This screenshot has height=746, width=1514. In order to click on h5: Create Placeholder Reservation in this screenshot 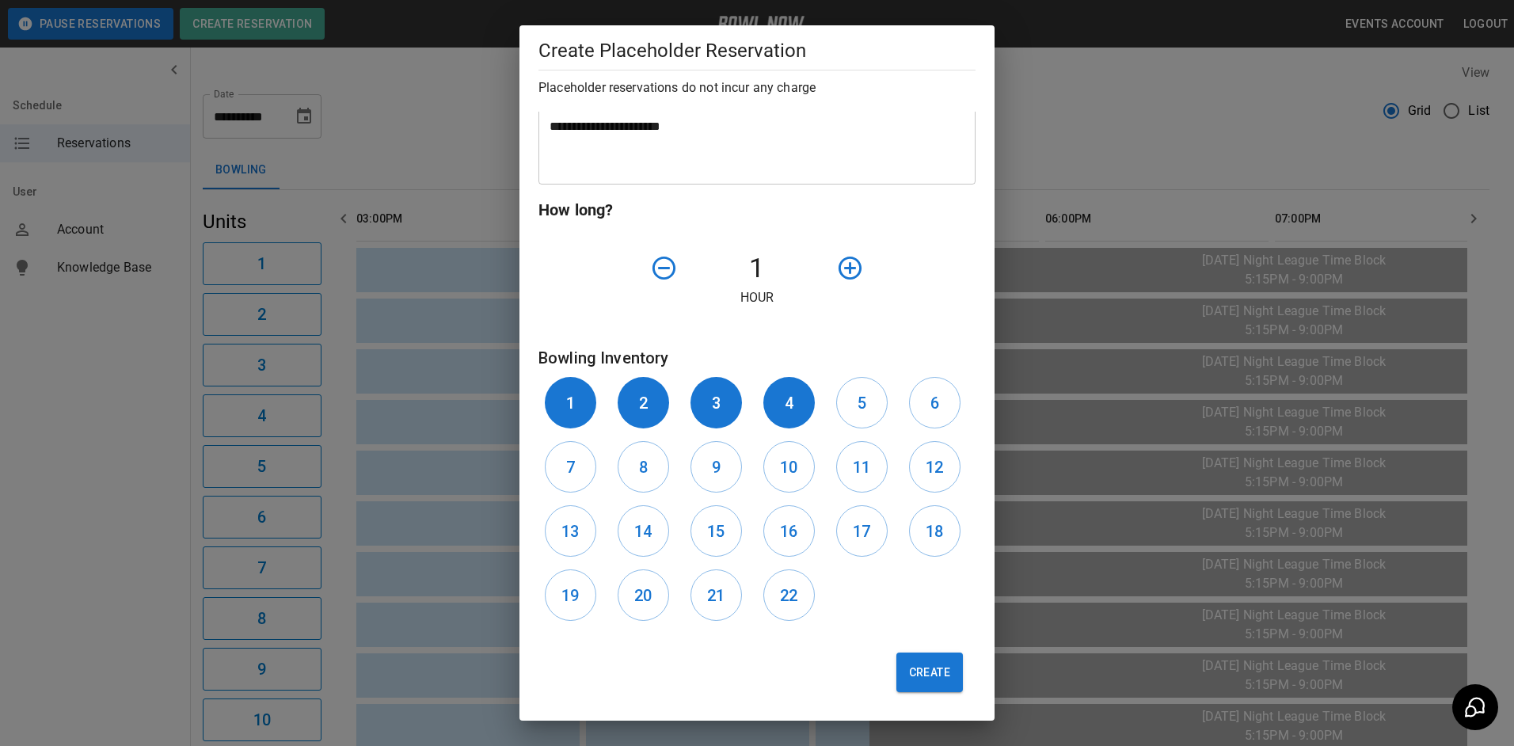, I will do `click(757, 51)`.